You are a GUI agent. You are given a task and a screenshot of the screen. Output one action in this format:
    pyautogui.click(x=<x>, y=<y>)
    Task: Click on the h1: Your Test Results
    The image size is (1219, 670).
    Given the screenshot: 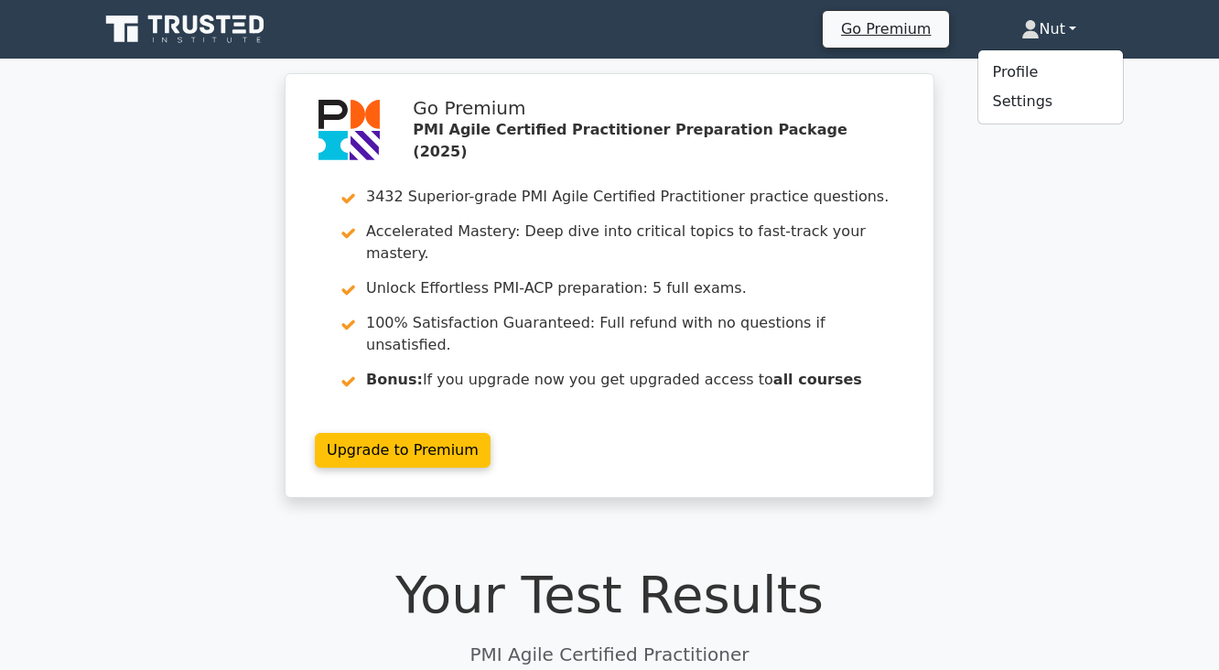 What is the action you would take?
    pyautogui.click(x=610, y=594)
    